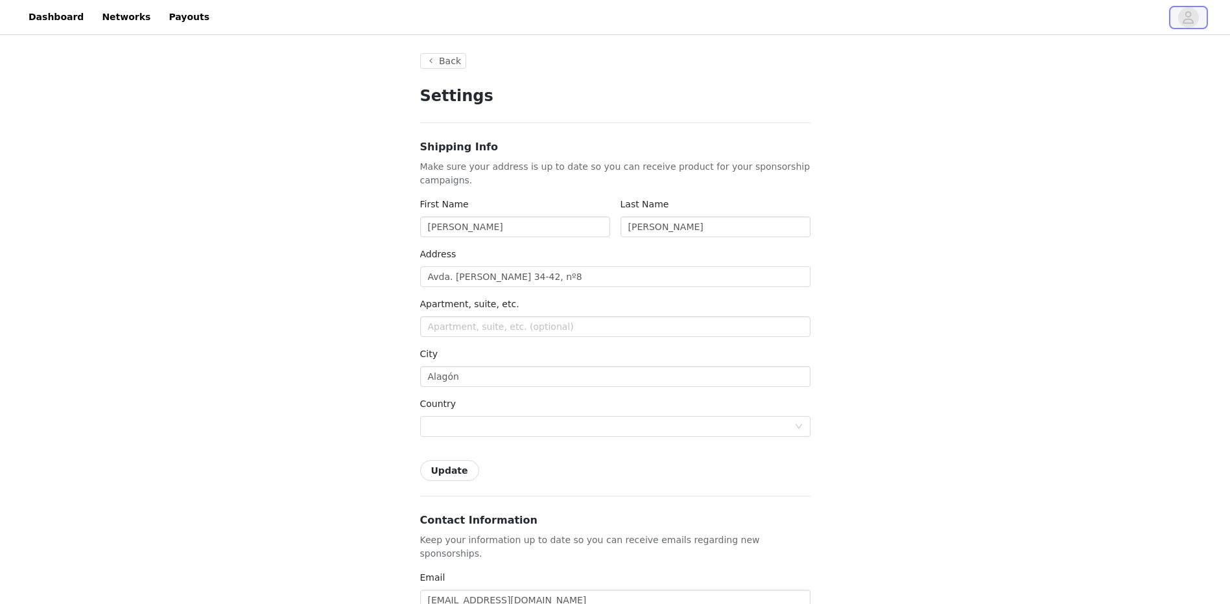  Describe the element at coordinates (615, 277) in the screenshot. I see `input: Address` at that location.